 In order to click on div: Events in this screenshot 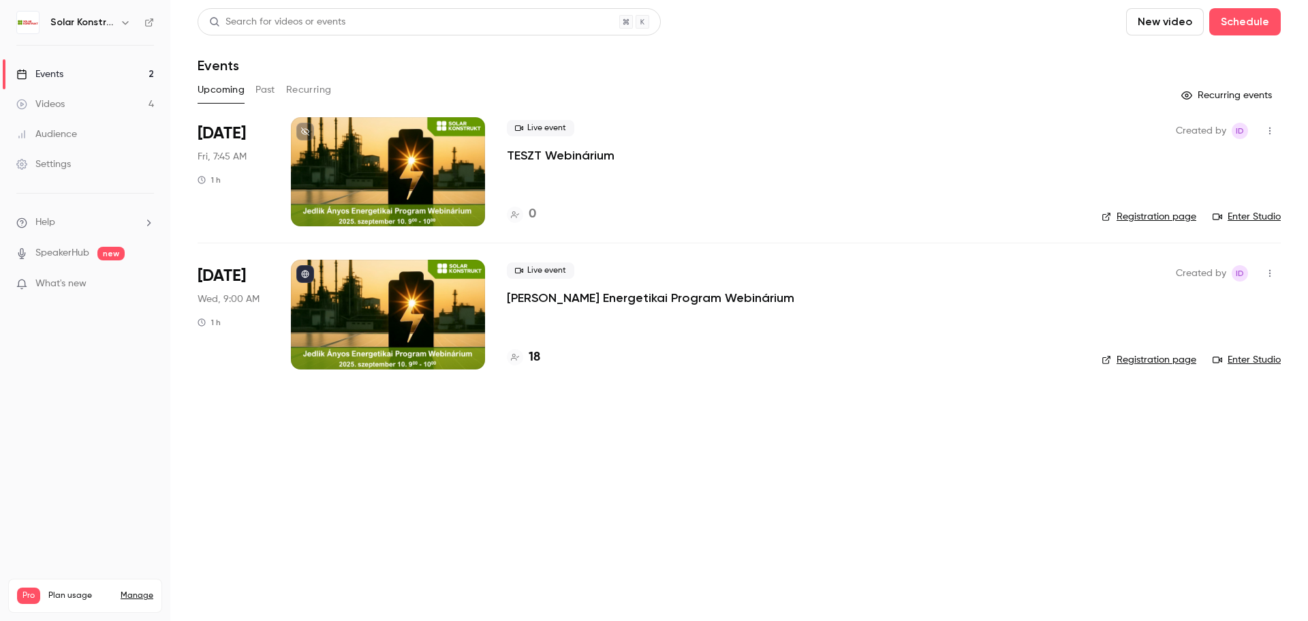, I will do `click(40, 74)`.